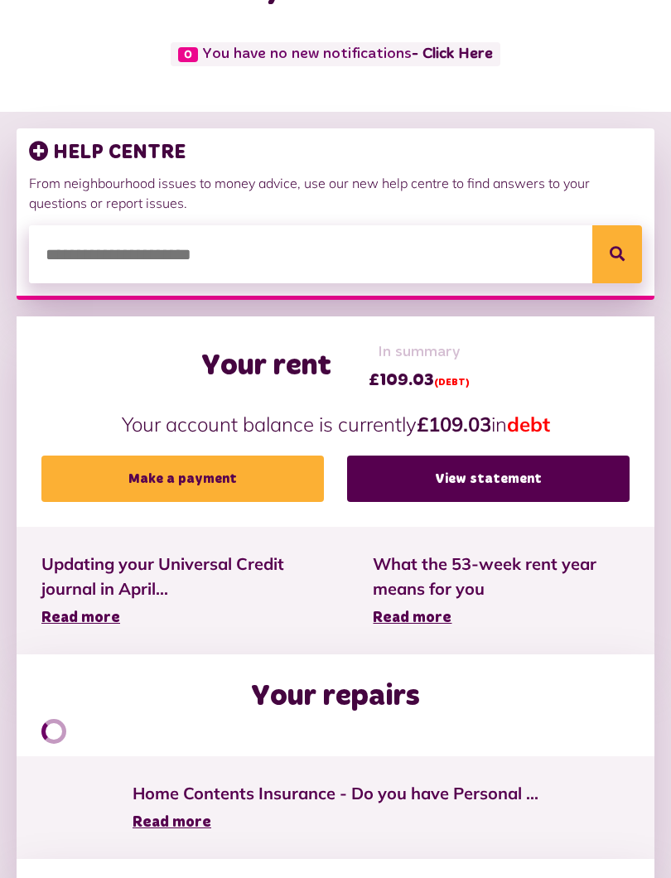  What do you see at coordinates (501, 577) in the screenshot?
I see `span: What the 53-week rent year means for you` at bounding box center [501, 577].